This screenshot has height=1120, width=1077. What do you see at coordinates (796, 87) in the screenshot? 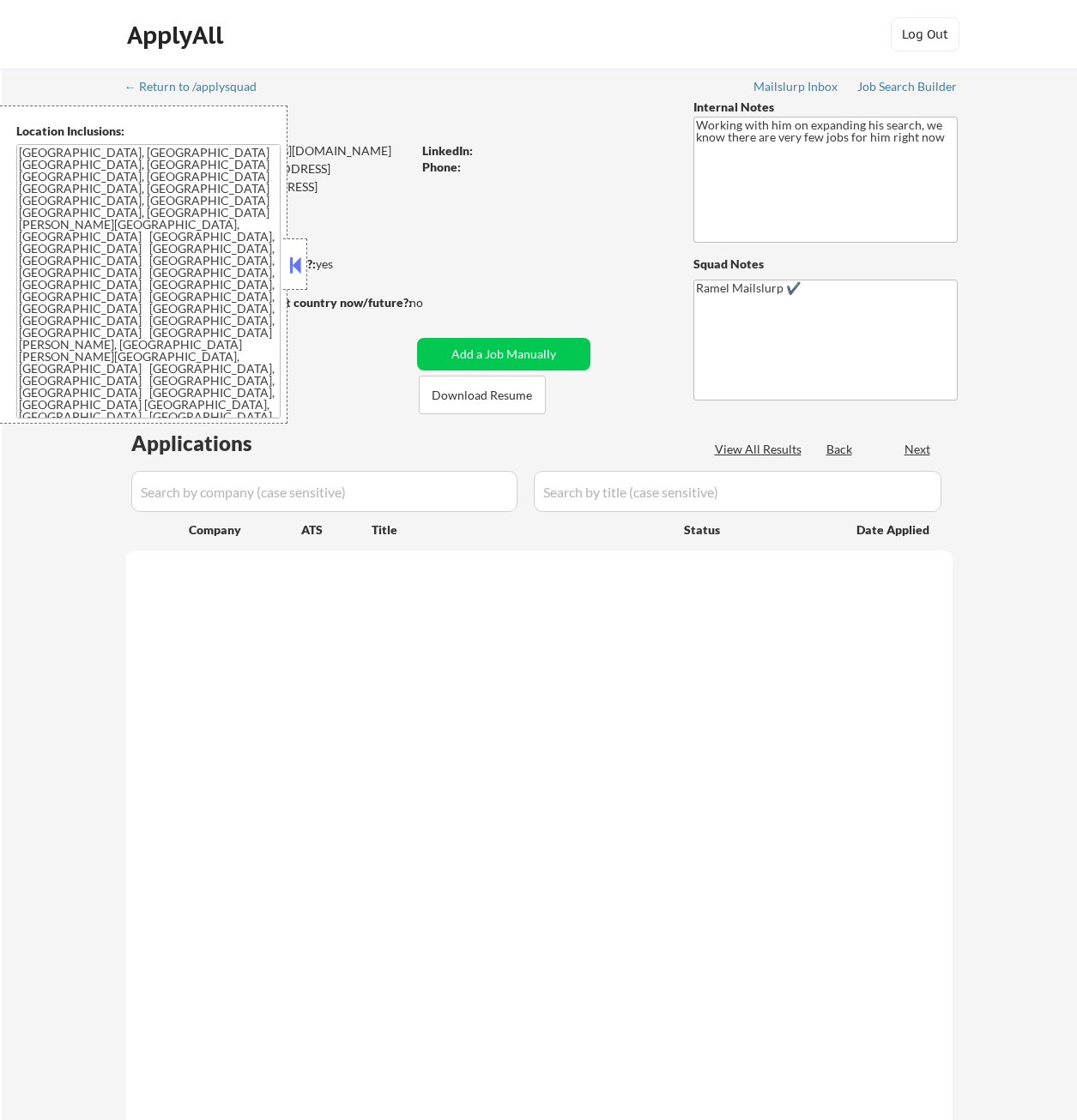
I see `div: Mailslurp Inbox` at bounding box center [796, 87].